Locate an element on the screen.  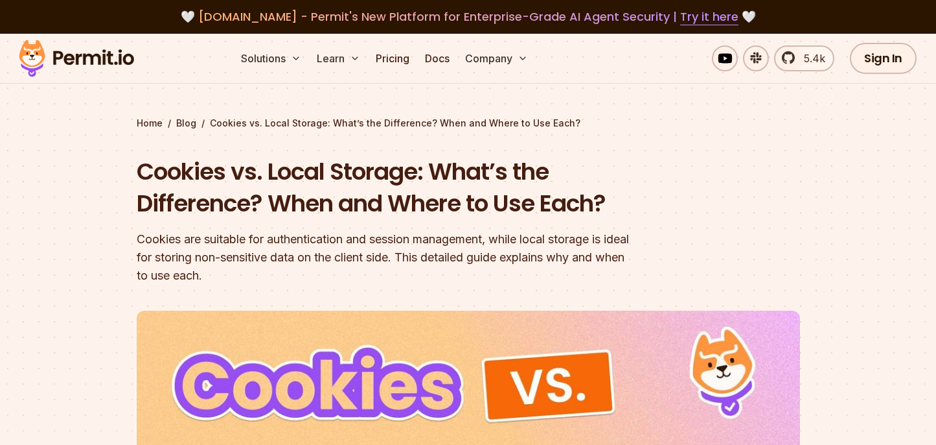
button: Learn is located at coordinates (338, 58).